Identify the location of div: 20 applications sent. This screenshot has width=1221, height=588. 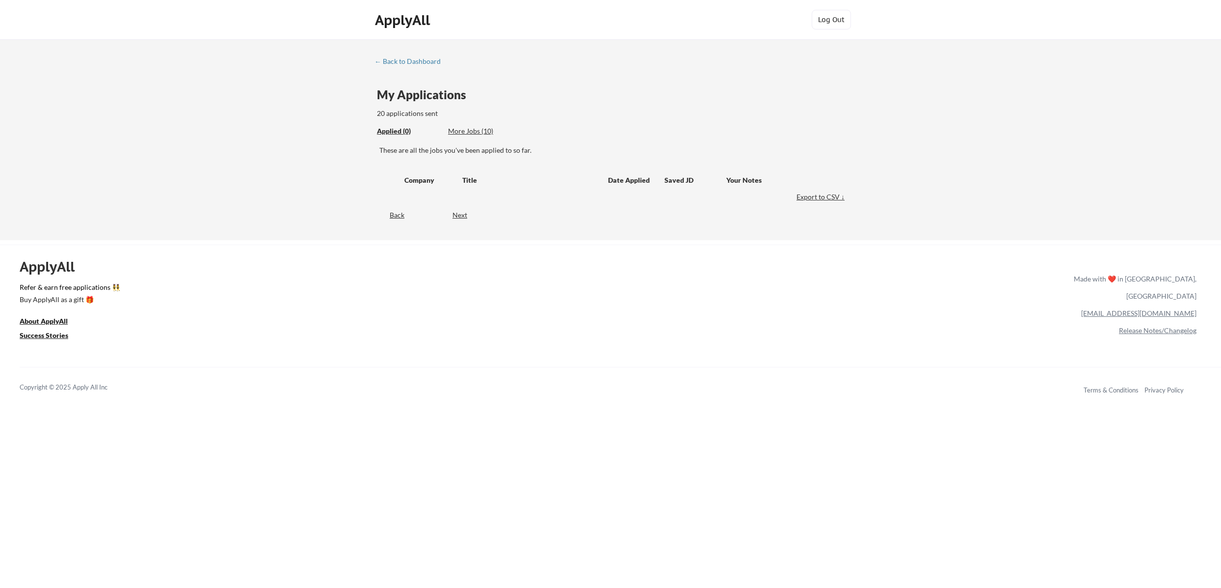
(472, 113).